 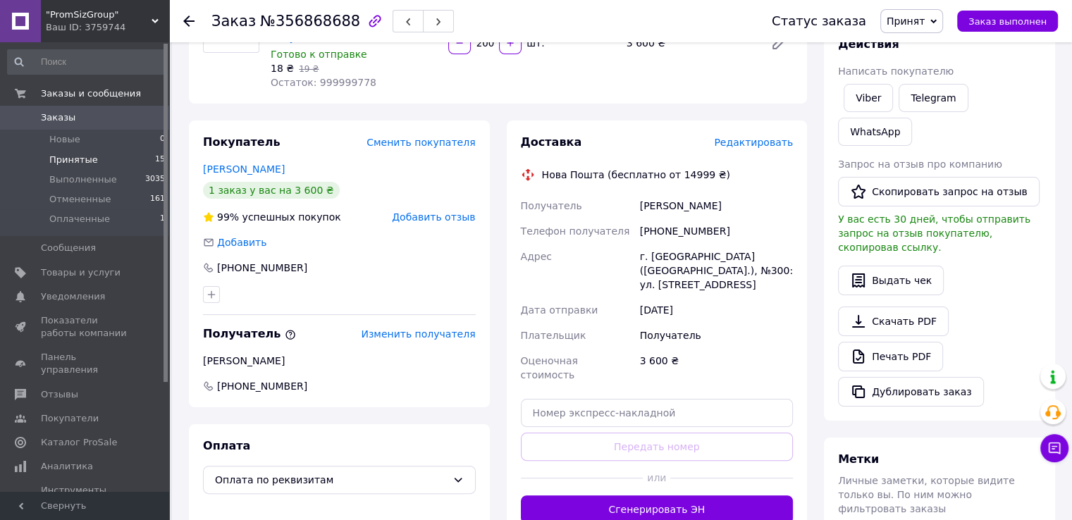 I want to click on span: Заказ выполнен, so click(x=1007, y=21).